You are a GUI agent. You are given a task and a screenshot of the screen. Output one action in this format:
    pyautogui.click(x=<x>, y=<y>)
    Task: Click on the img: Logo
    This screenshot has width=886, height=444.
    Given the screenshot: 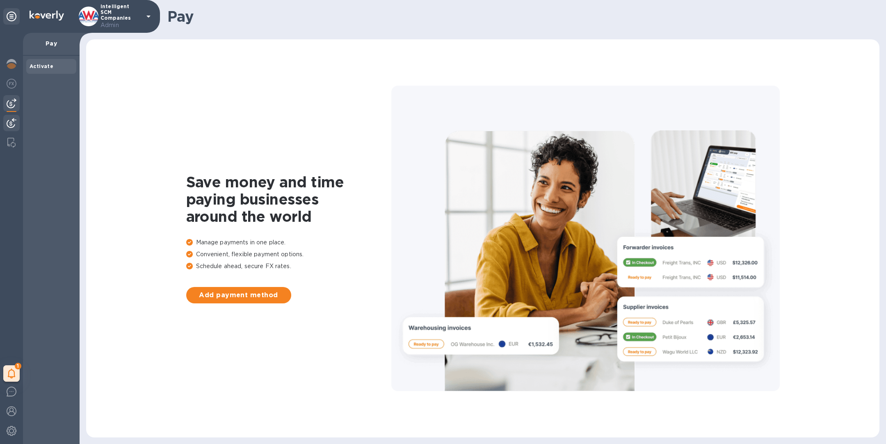 What is the action you would take?
    pyautogui.click(x=47, y=16)
    